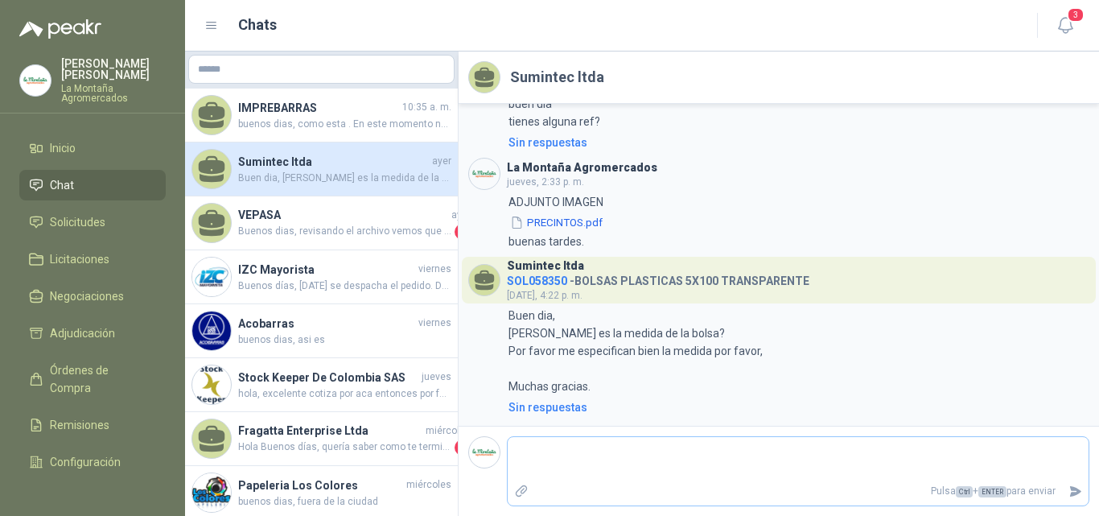 This screenshot has height=516, width=1099. Describe the element at coordinates (93, 333) in the screenshot. I see `a: Adjudicación` at that location.